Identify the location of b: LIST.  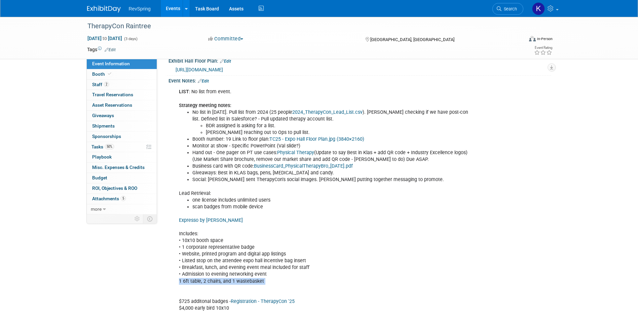
(184, 92).